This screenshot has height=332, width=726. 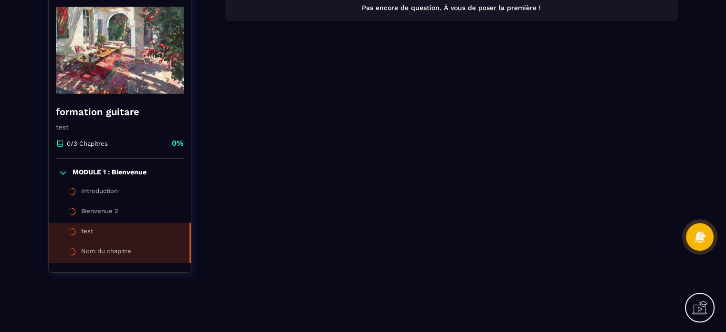 What do you see at coordinates (109, 173) in the screenshot?
I see `p: MODULE 1 : Bienvenue` at bounding box center [109, 173].